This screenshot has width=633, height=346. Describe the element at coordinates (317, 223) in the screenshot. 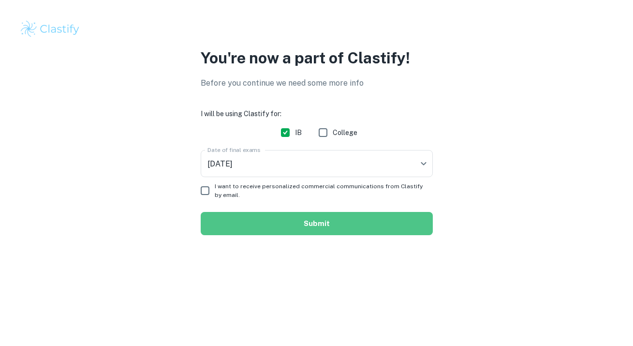

I see `button: Submit` at that location.